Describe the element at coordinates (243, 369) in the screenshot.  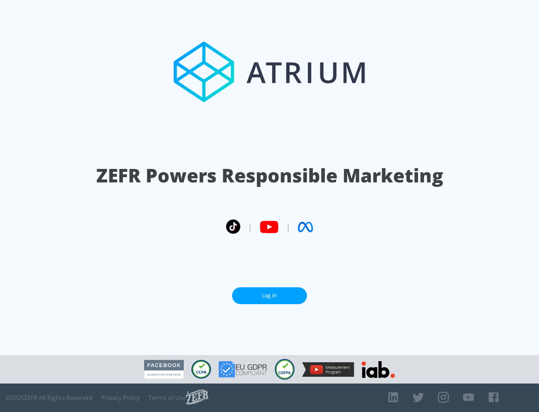
I see `img: GDPR Compliant` at that location.